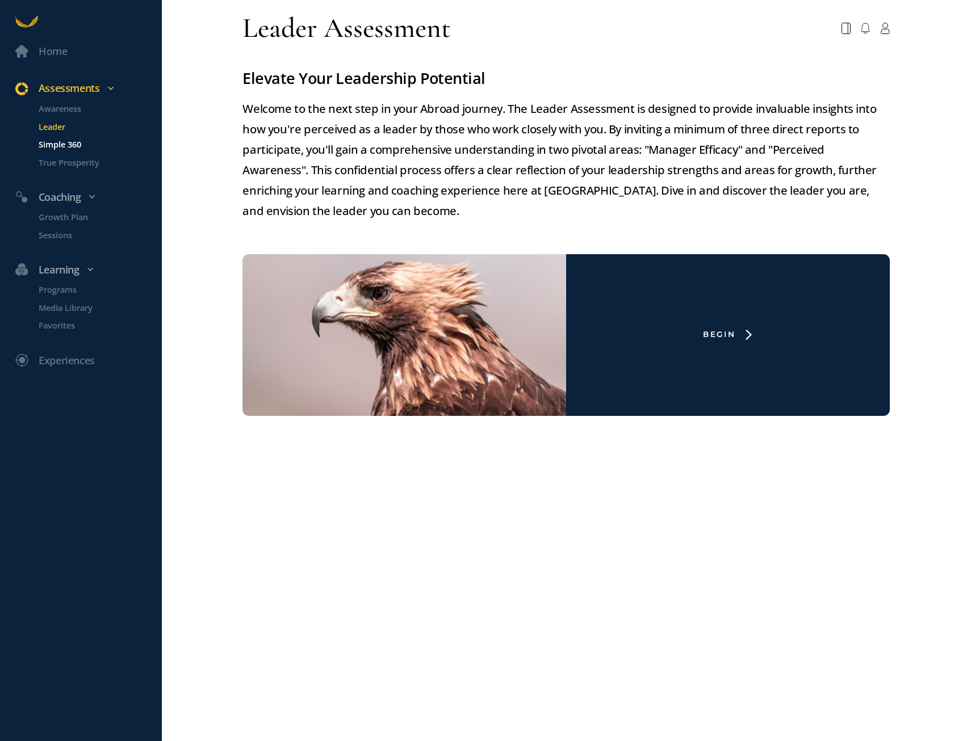 The width and height of the screenshot is (971, 741). Describe the element at coordinates (87, 88) in the screenshot. I see `div: Assessments` at that location.